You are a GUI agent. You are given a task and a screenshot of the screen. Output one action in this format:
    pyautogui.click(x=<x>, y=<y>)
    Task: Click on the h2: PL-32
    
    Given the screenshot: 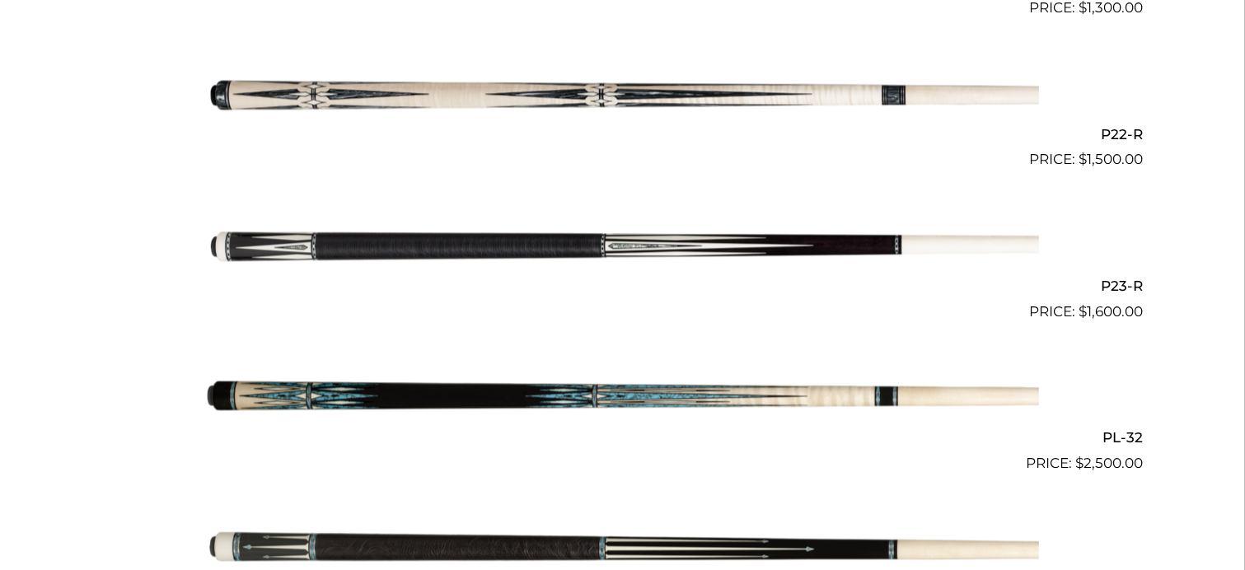 What is the action you would take?
    pyautogui.click(x=623, y=437)
    